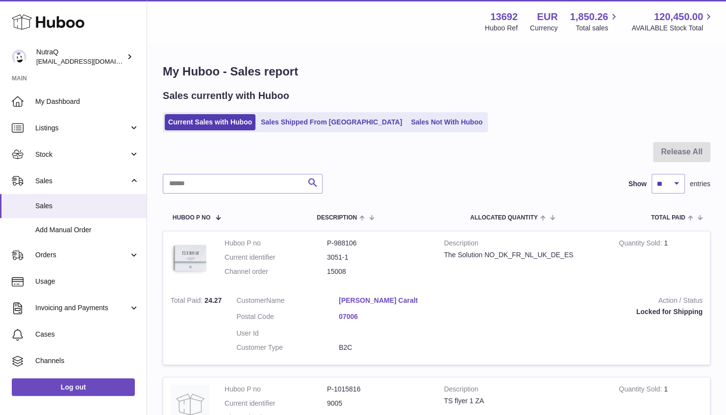 This screenshot has width=726, height=415. I want to click on div: The Solution NO_DK_FR_NL_UK_DE_ES, so click(524, 255).